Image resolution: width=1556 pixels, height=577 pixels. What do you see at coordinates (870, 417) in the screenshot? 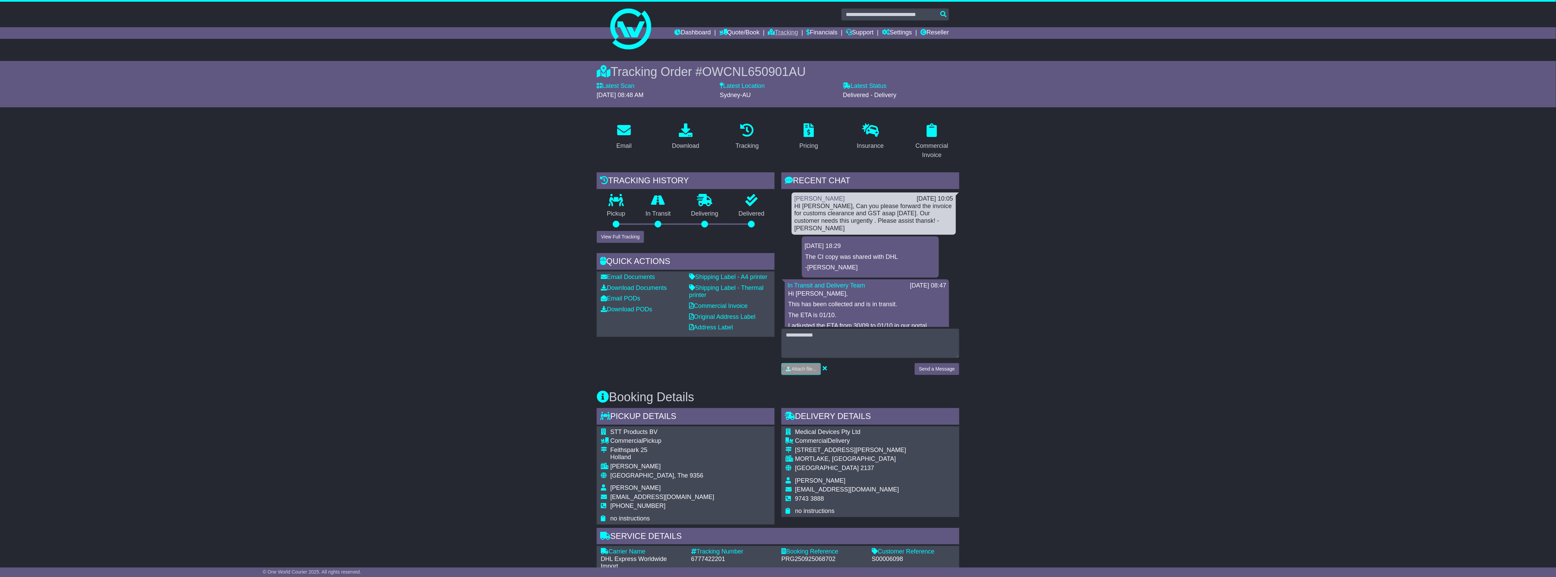
I see `div: Delivery Details` at bounding box center [870, 417].